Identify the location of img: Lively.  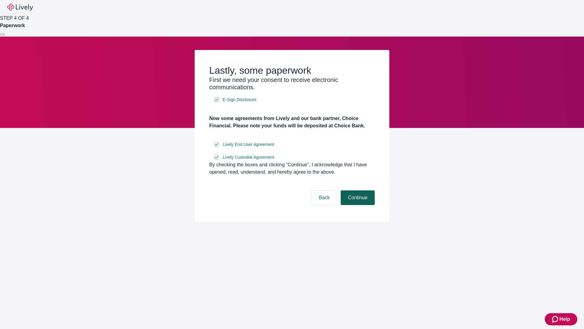
(20, 7).